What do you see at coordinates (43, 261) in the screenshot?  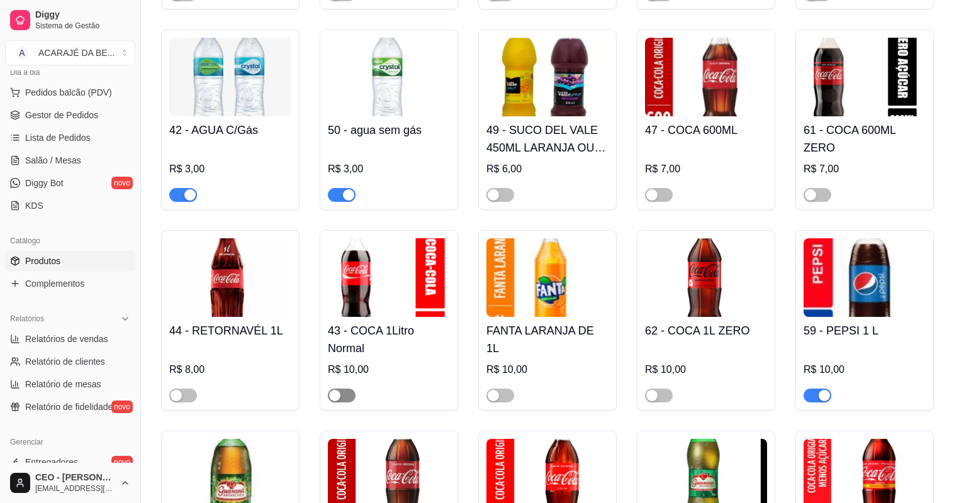 I see `span: Produtos` at bounding box center [43, 261].